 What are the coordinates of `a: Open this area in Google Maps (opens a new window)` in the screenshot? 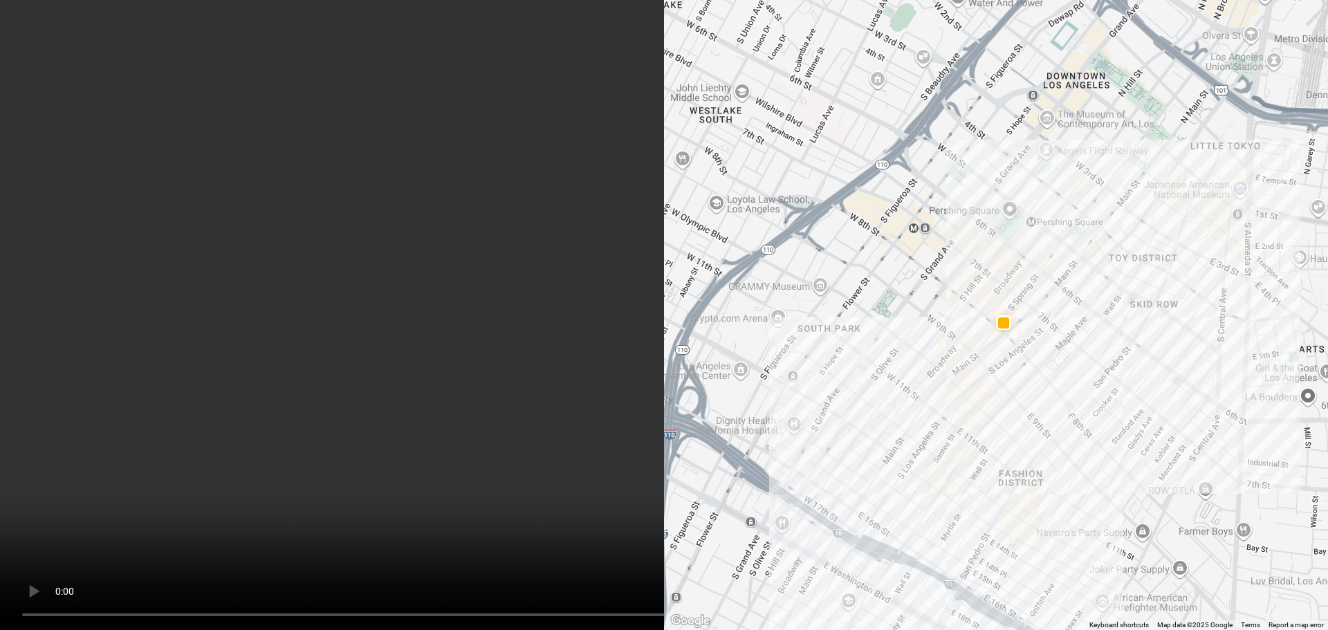 It's located at (691, 621).